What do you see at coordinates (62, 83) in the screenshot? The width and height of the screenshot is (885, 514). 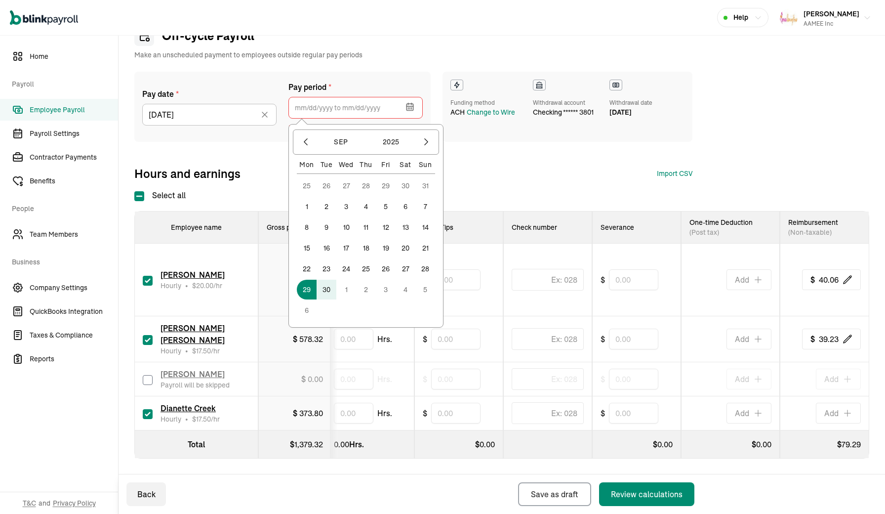 I see `span: Payroll` at bounding box center [62, 83].